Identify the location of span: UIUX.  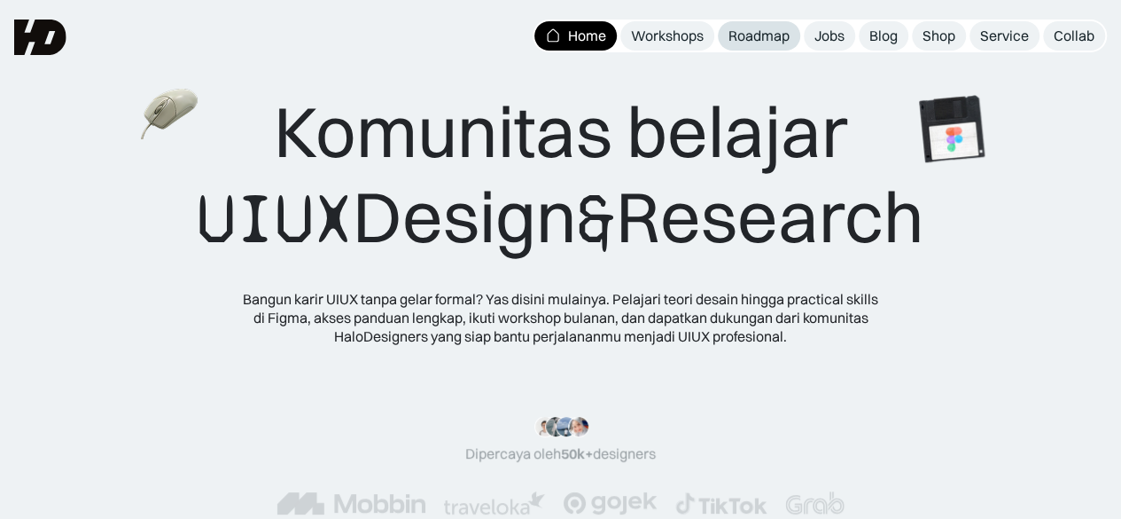
(275, 219).